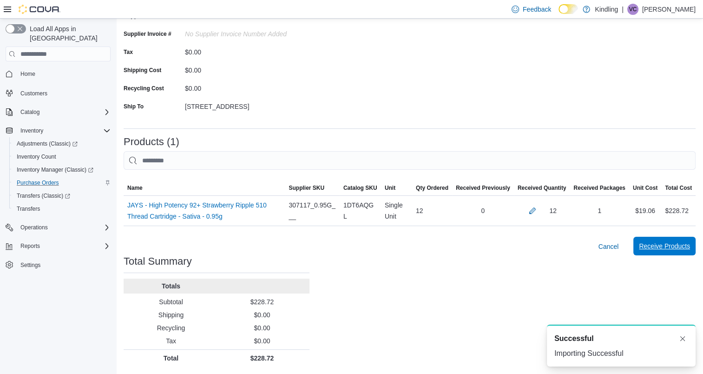 This screenshot has width=703, height=374. I want to click on span: Successful, so click(574, 338).